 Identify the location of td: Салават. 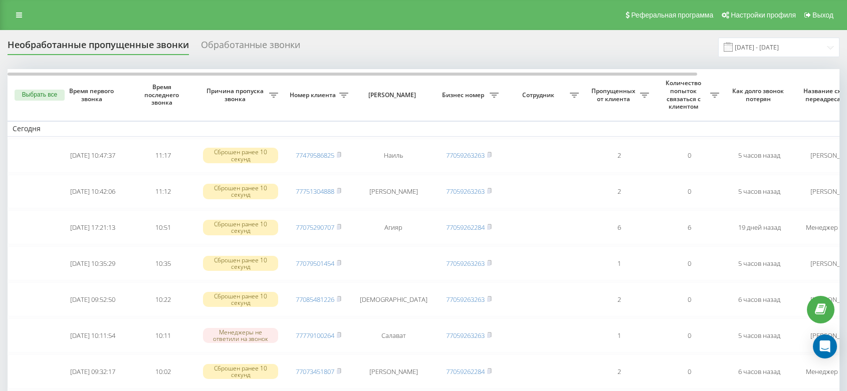
(393, 336).